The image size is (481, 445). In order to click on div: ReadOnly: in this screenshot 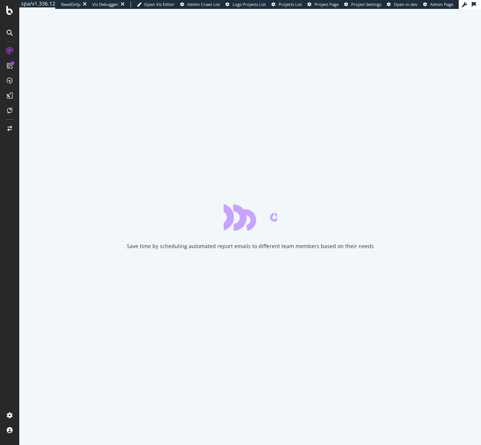, I will do `click(71, 4)`.